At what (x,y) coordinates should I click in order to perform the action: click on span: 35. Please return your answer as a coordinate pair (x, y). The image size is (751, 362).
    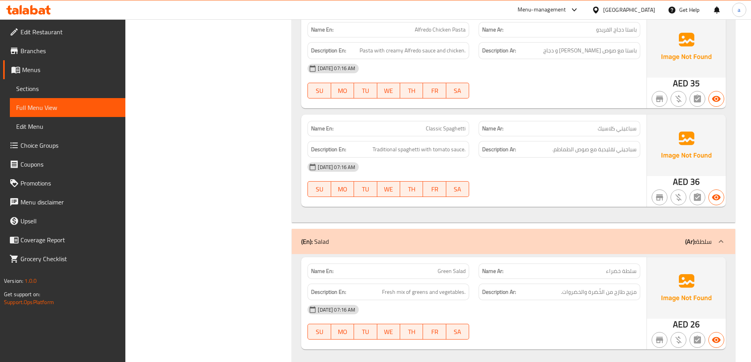
    Looking at the image, I should click on (695, 83).